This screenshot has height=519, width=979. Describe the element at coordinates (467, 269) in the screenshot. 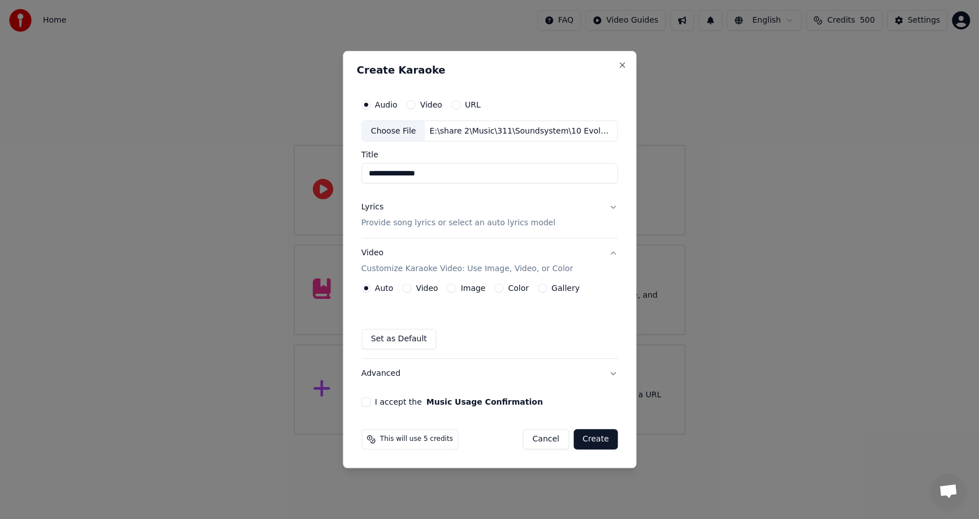

I see `p: Customize Karaoke Video: Use Image, Video, or Color` at that location.